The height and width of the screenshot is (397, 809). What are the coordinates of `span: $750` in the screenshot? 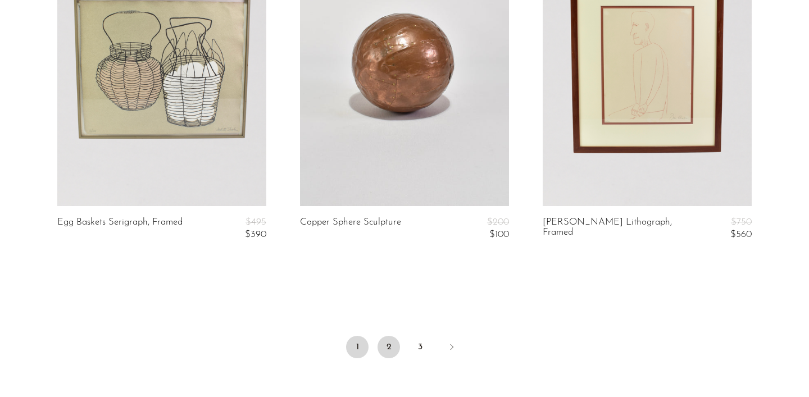 It's located at (741, 222).